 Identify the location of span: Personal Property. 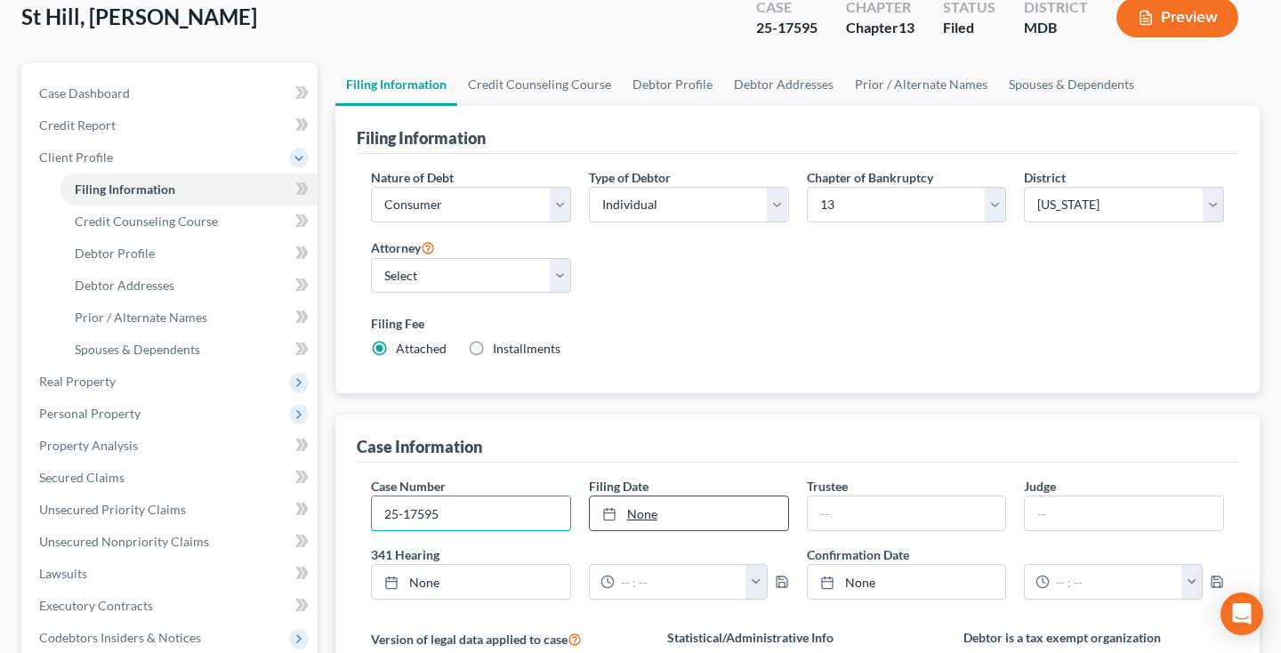
(90, 413).